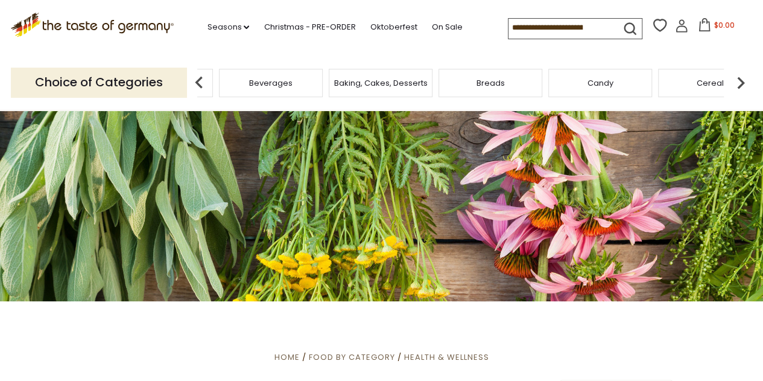 The height and width of the screenshot is (381, 763). Describe the element at coordinates (490, 83) in the screenshot. I see `span: Breads` at that location.